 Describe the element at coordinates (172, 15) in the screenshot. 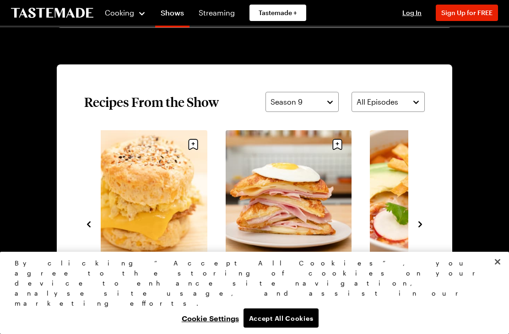

I see `a: Shows` at that location.